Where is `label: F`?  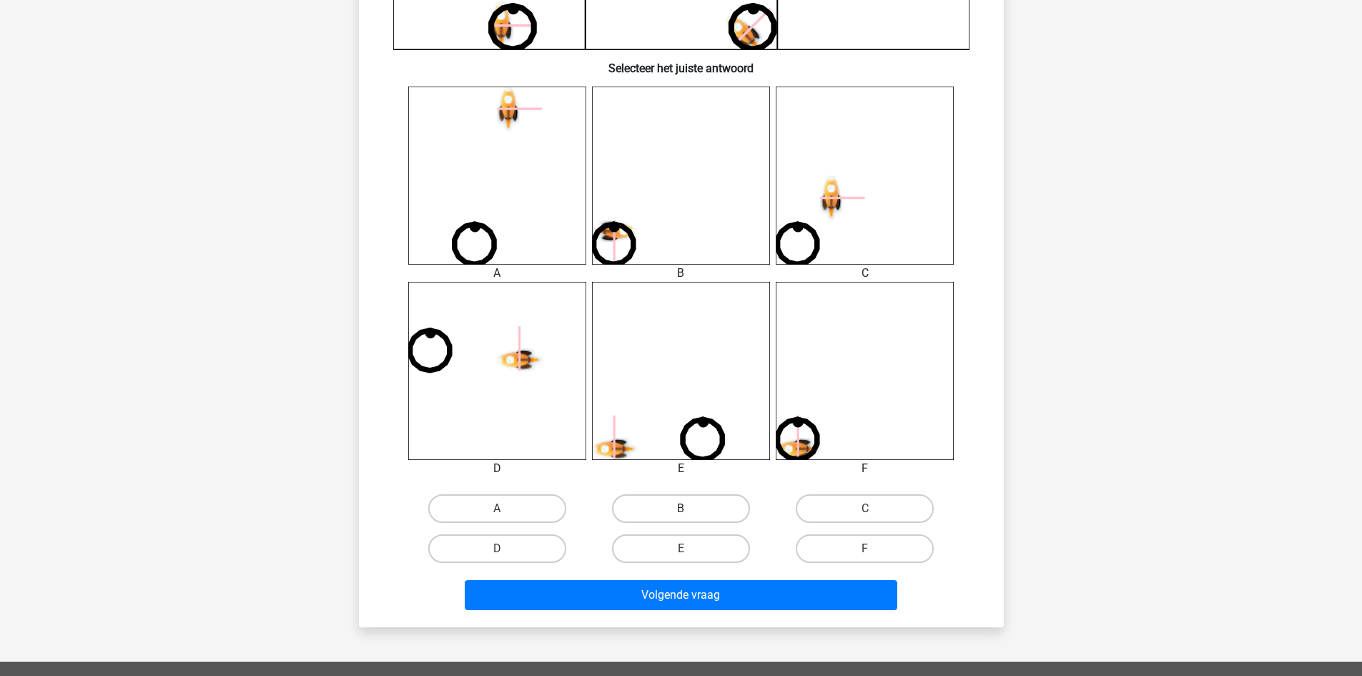 label: F is located at coordinates (864, 548).